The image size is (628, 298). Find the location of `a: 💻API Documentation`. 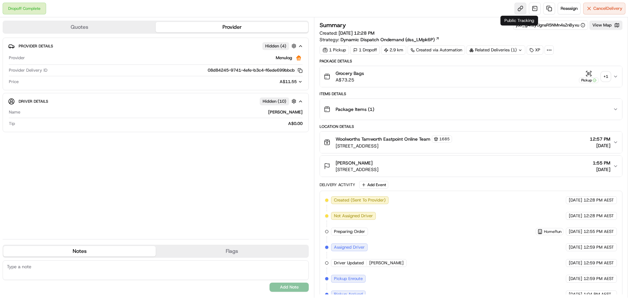

a: 💻API Documentation is located at coordinates (80, 98).